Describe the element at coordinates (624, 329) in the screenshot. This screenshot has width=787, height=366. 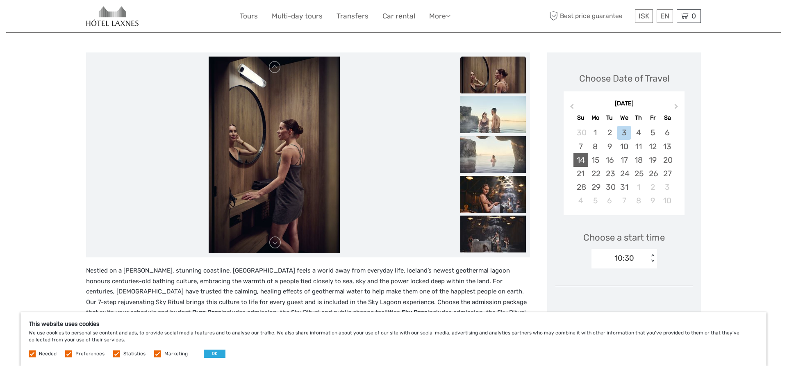
I see `div: Select the number of participants` at that location.